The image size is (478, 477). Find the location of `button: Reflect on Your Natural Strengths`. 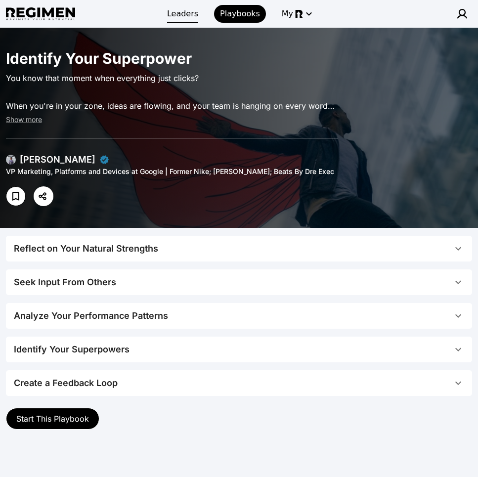

button: Reflect on Your Natural Strengths is located at coordinates (239, 249).